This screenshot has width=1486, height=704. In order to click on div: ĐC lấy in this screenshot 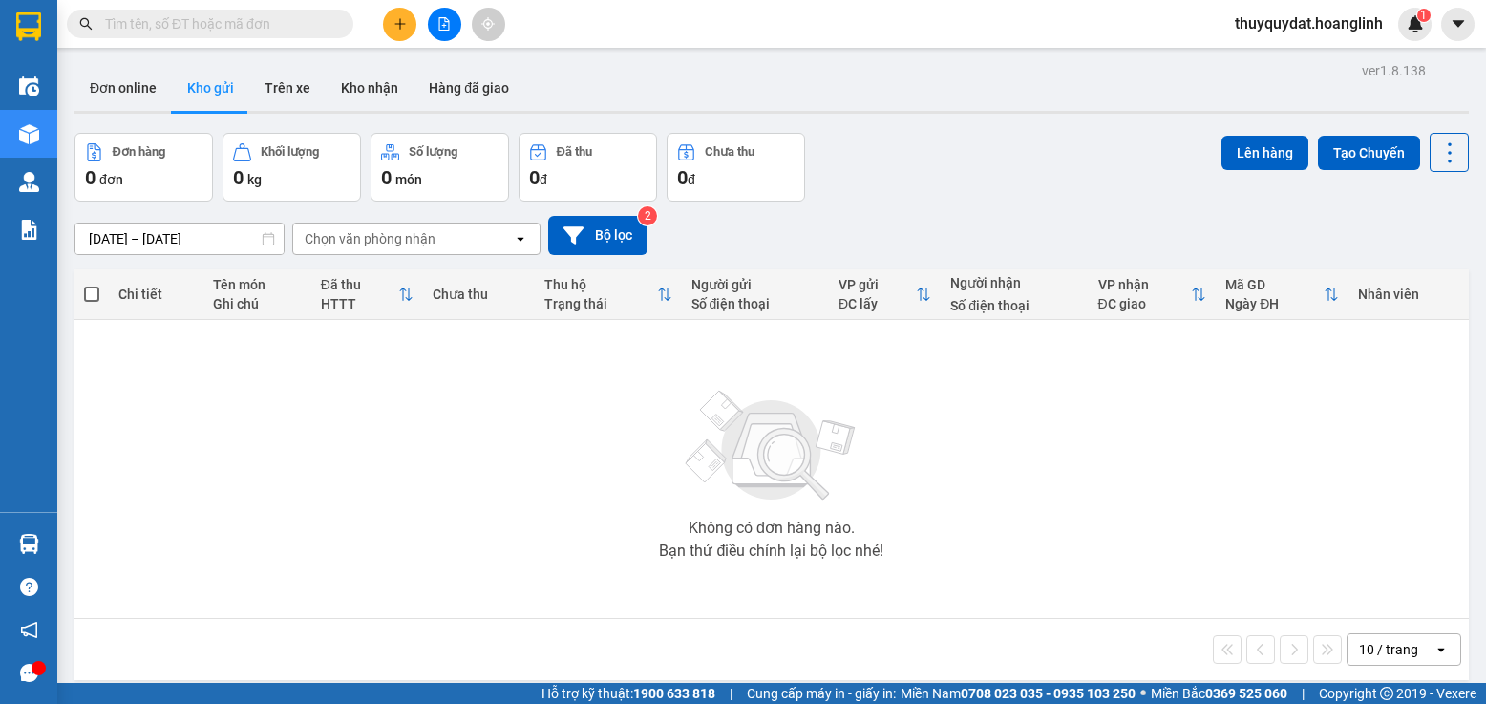, I will do `click(877, 304)`.